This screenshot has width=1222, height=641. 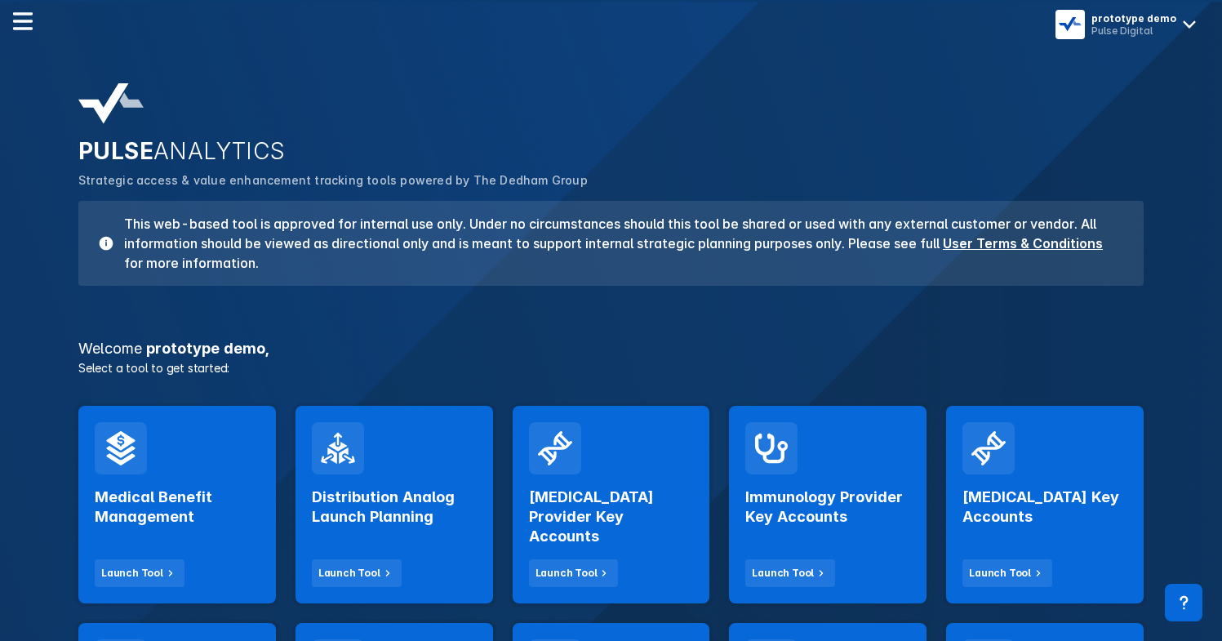 What do you see at coordinates (1184, 603) in the screenshot?
I see `div: Contact Support` at bounding box center [1184, 603].